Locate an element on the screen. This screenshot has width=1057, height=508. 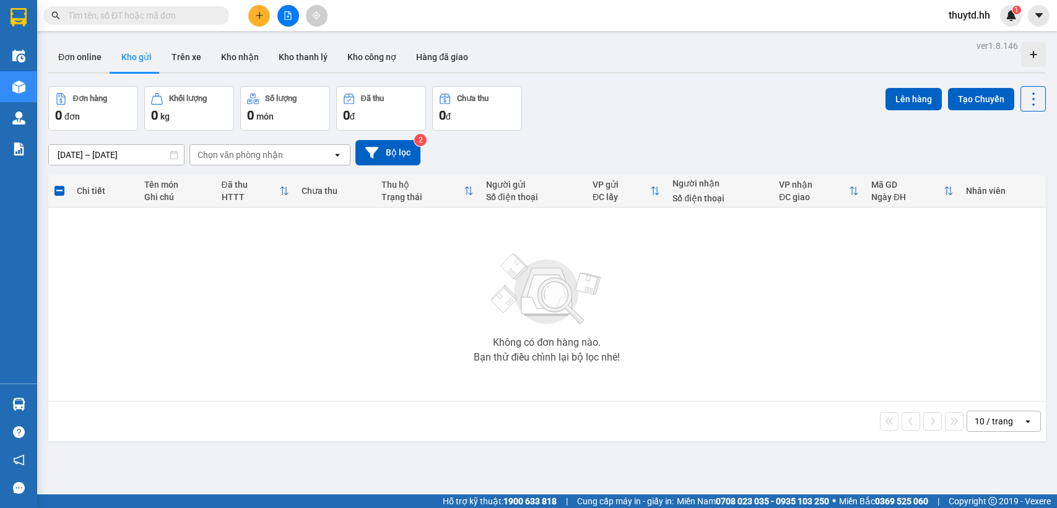
img: solution-icon is located at coordinates (19, 149).